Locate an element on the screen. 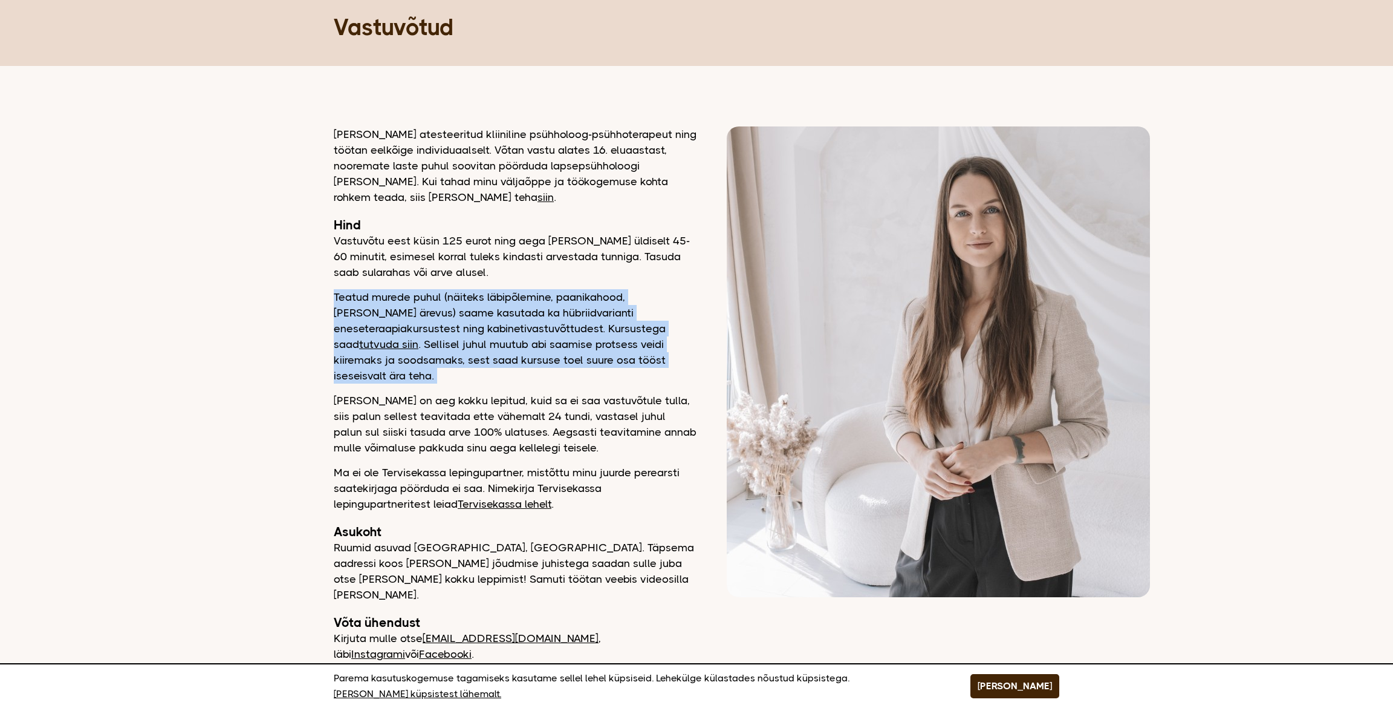  p: Kirjuta mulle otse , läbi või . is located at coordinates (515, 646).